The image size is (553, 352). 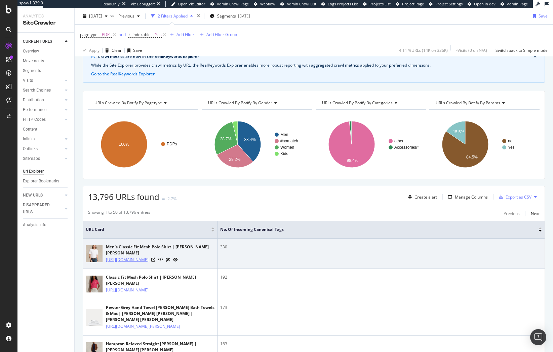 What do you see at coordinates (406, 147) in the screenshot?
I see `text: Accessories/*` at bounding box center [406, 147].